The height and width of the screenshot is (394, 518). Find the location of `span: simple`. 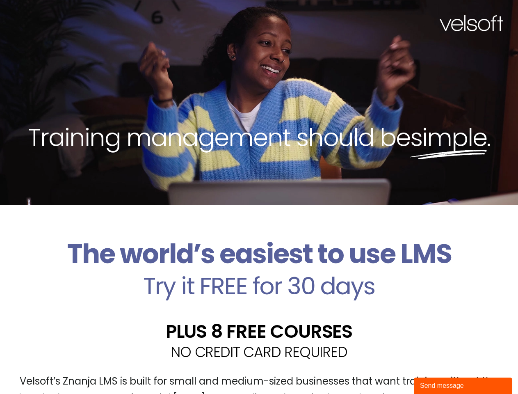

span: simple is located at coordinates (448, 137).